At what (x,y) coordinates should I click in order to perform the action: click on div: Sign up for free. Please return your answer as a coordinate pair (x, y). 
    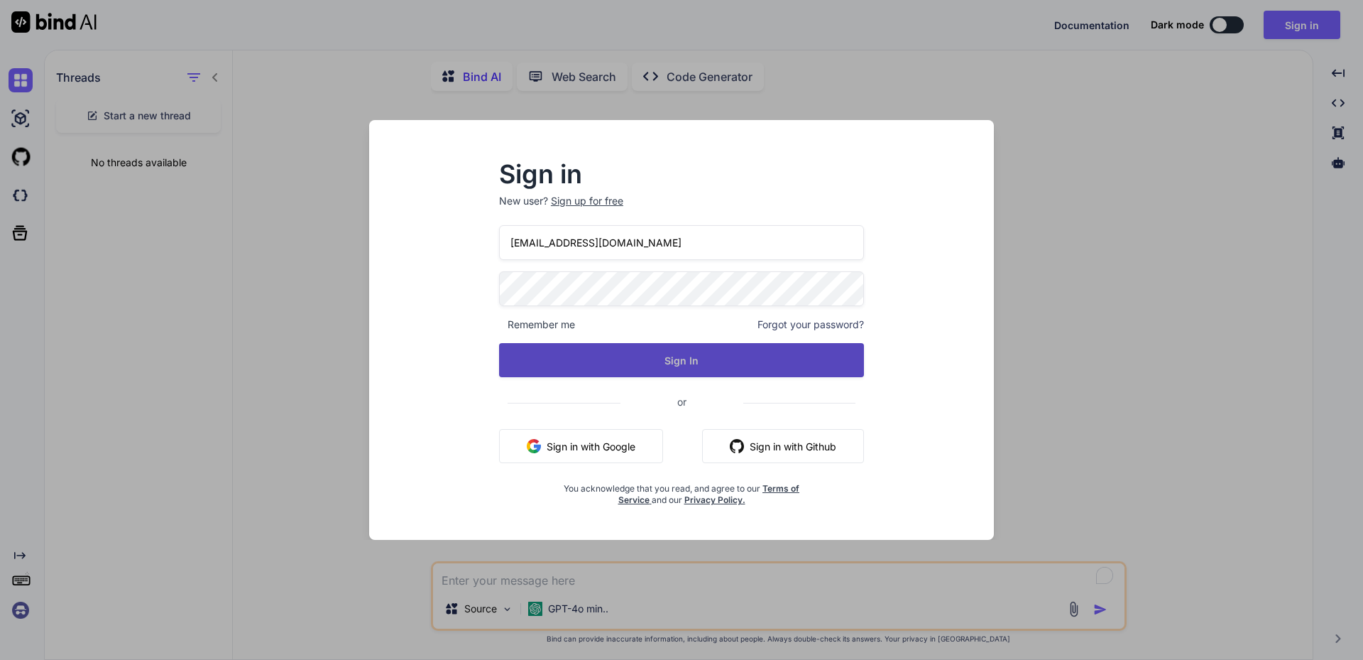
    Looking at the image, I should click on (587, 201).